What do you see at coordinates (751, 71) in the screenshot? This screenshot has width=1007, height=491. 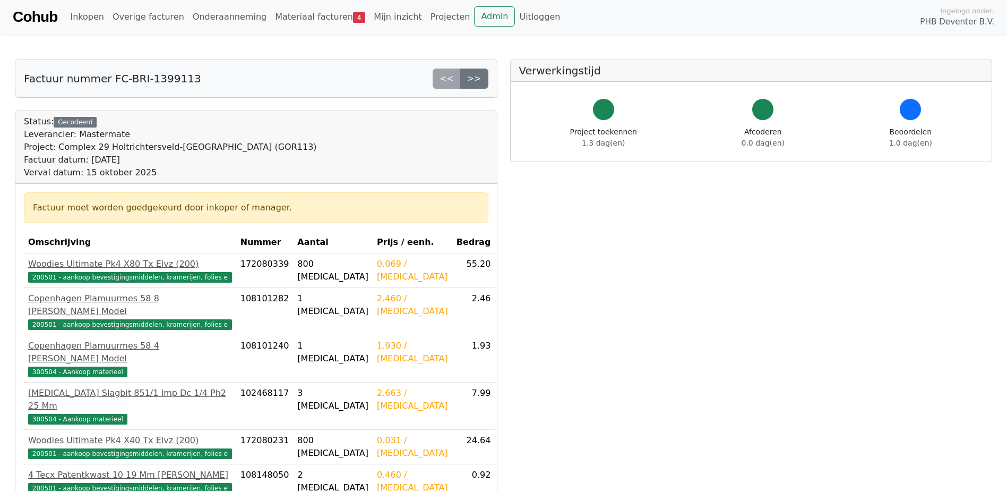 I see `h5: Verwerkingstijd` at bounding box center [751, 71].